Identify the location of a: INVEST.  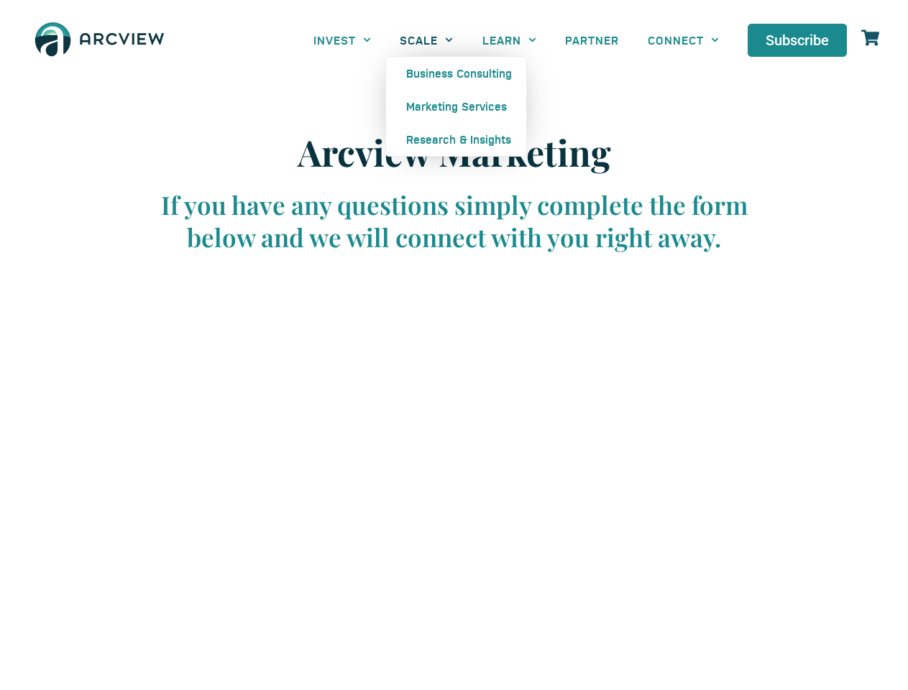
(342, 40).